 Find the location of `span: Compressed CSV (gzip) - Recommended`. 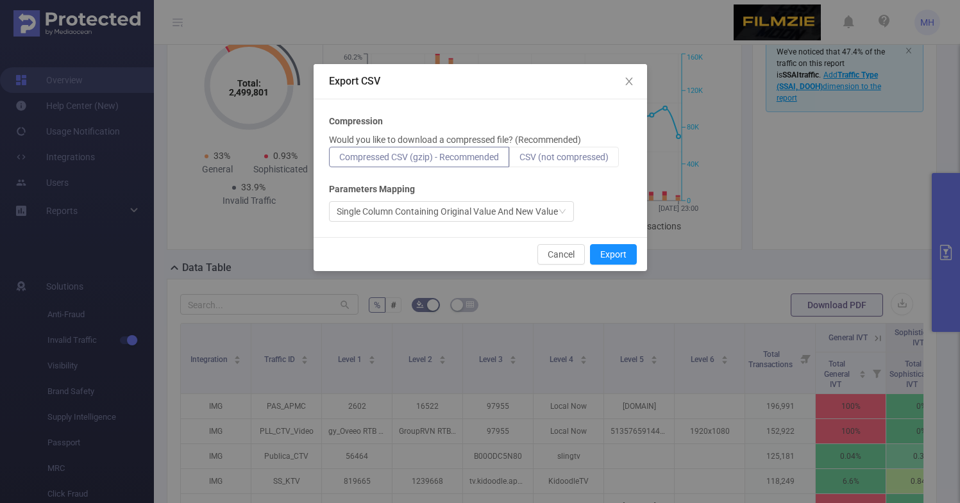

span: Compressed CSV (gzip) - Recommended is located at coordinates (419, 157).